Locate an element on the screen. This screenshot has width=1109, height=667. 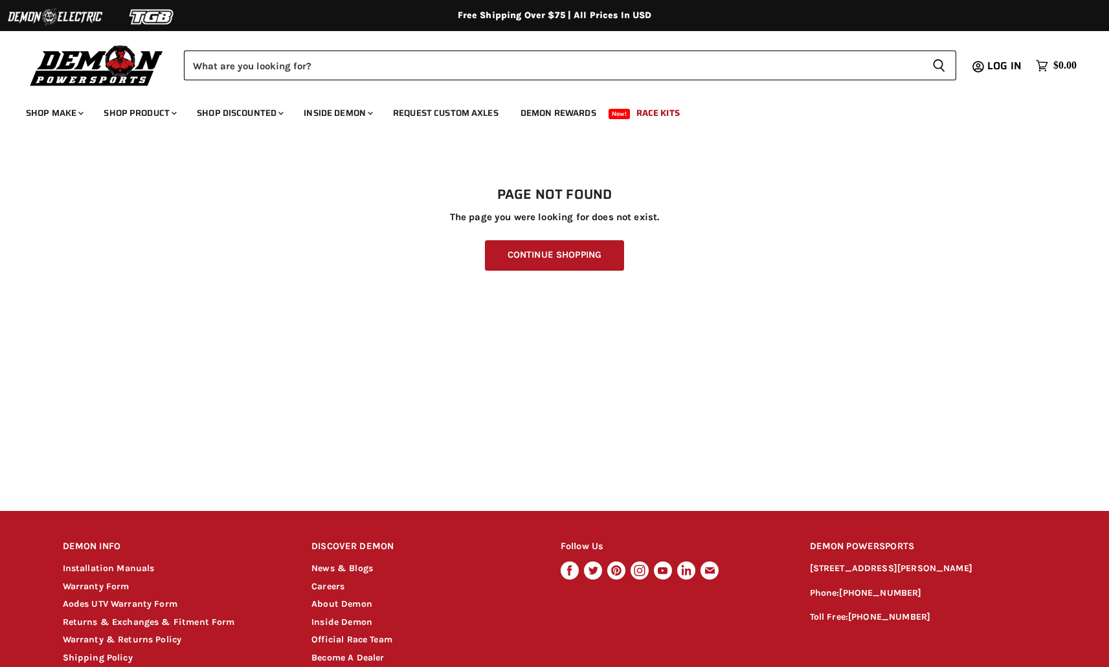
h2: Follow Us is located at coordinates (673, 546).